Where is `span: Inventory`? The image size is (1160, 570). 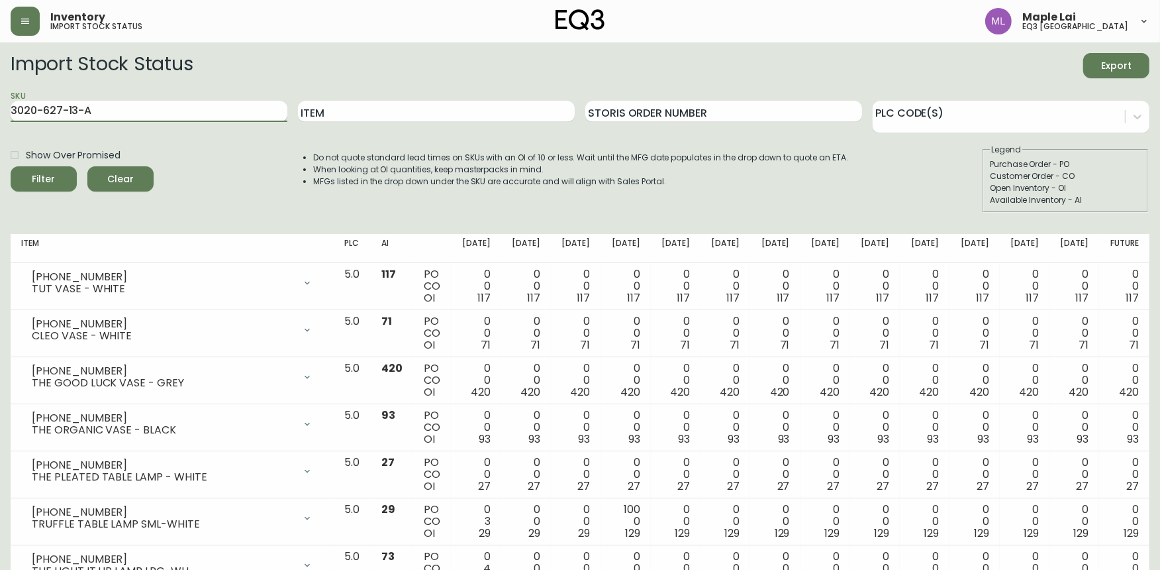
span: Inventory is located at coordinates (77, 17).